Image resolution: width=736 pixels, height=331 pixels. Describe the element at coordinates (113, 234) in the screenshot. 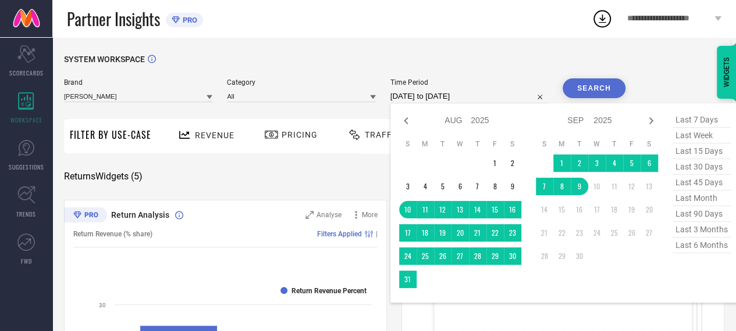

I see `span: Return Revenue (% share)` at that location.